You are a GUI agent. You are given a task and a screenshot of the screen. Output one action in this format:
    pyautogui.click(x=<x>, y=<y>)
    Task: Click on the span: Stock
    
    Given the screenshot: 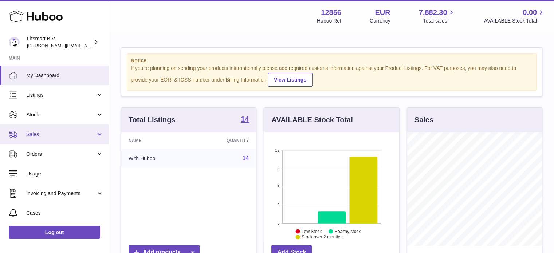 What is the action you would take?
    pyautogui.click(x=61, y=115)
    